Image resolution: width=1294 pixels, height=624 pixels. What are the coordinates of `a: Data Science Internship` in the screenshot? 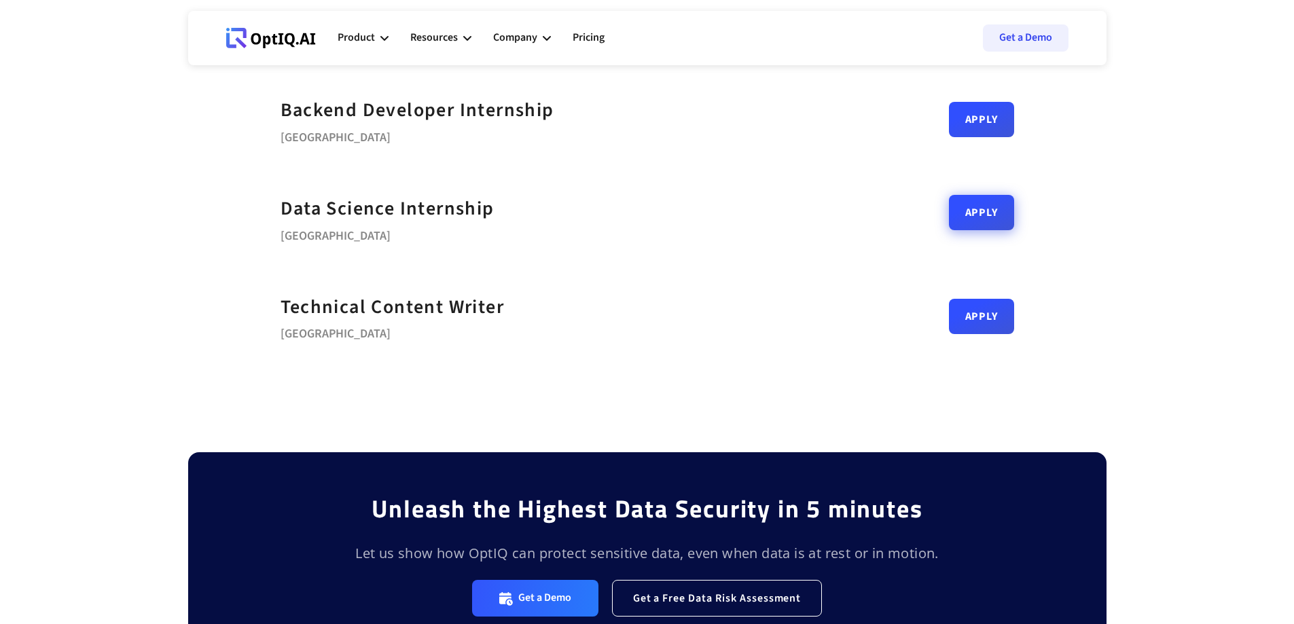 It's located at (387, 209).